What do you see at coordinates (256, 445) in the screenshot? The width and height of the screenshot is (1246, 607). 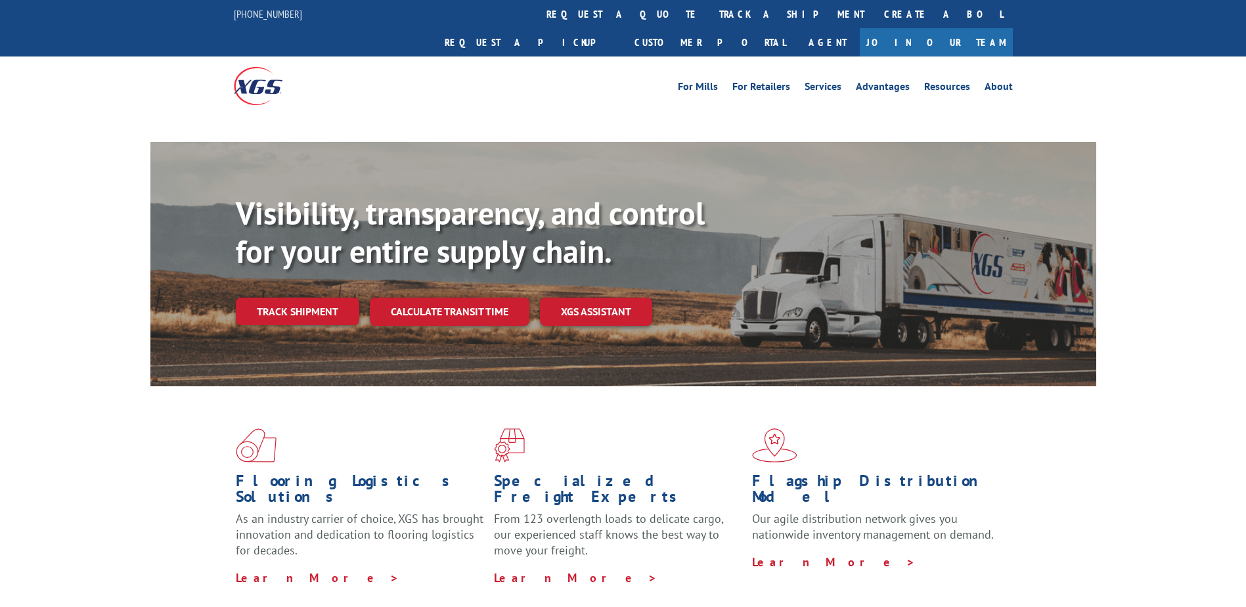 I see `img: xgs-icon-total-supply-chain-intelligence-red` at bounding box center [256, 445].